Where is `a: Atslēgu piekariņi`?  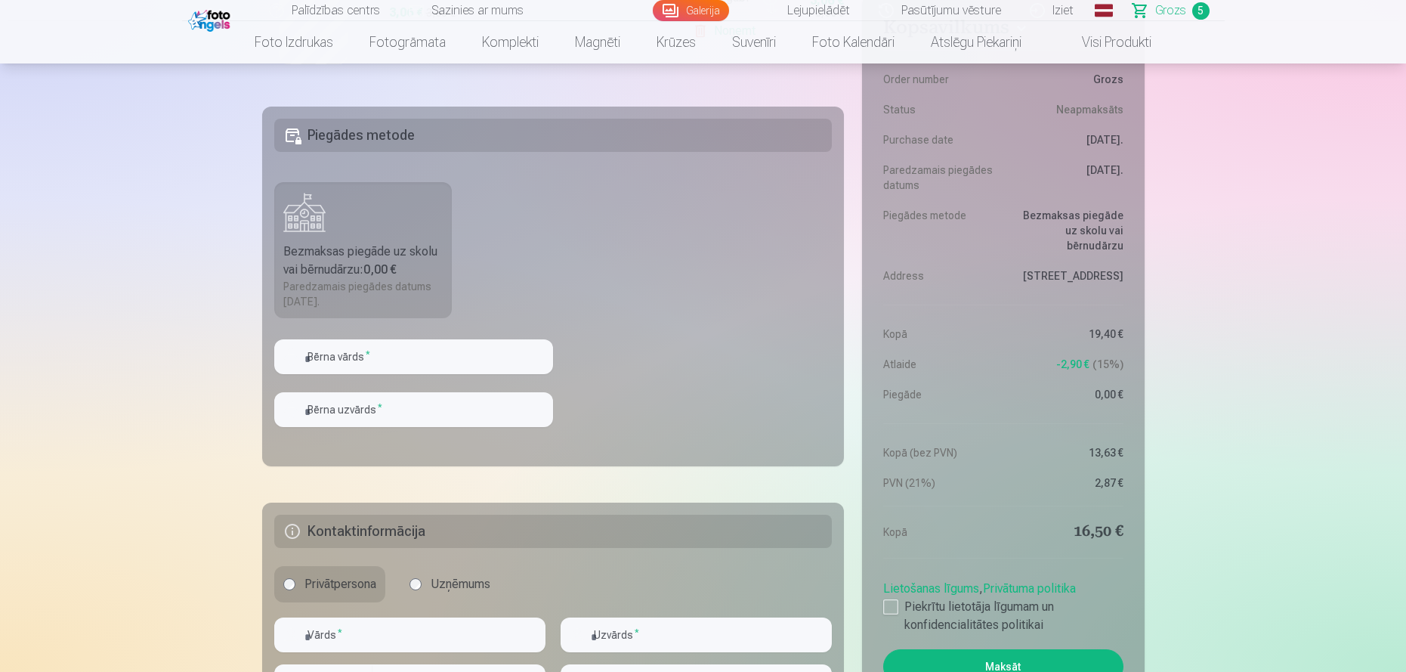 a: Atslēgu piekariņi is located at coordinates (976, 42).